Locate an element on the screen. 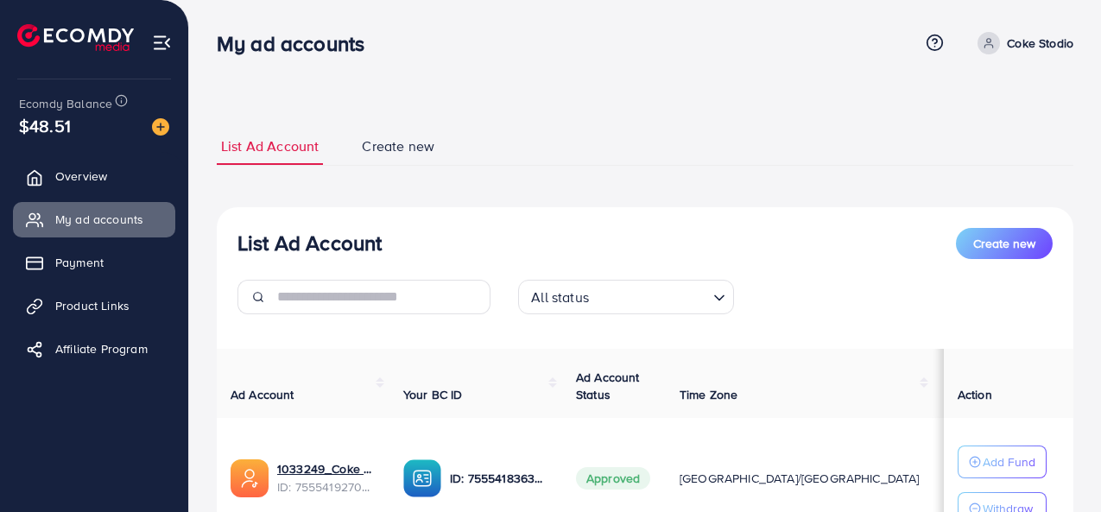  a: 1033249_Coke Stodio 1_1759133170041 is located at coordinates (326, 469).